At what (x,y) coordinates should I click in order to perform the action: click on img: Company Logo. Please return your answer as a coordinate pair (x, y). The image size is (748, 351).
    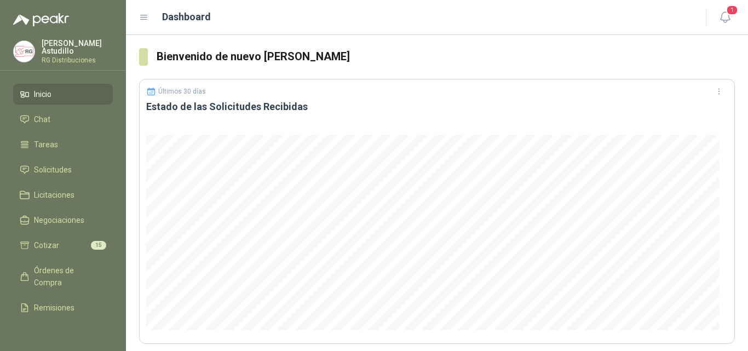
    Looking at the image, I should click on (24, 51).